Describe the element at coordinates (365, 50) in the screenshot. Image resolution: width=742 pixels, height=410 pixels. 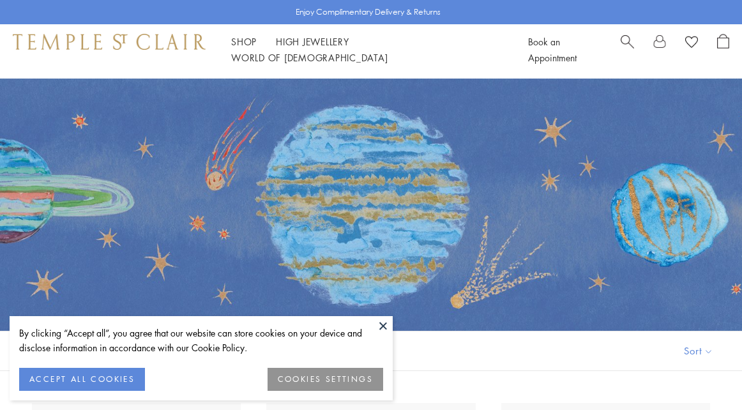
I see `nav: Main navigation` at that location.